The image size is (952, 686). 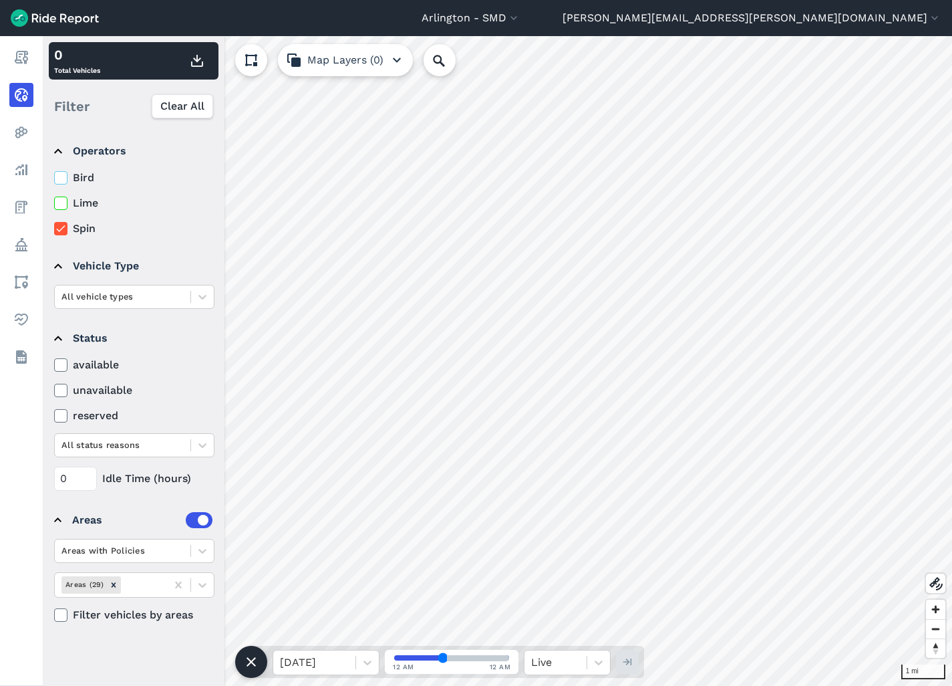 I want to click on label: reserved, so click(x=134, y=416).